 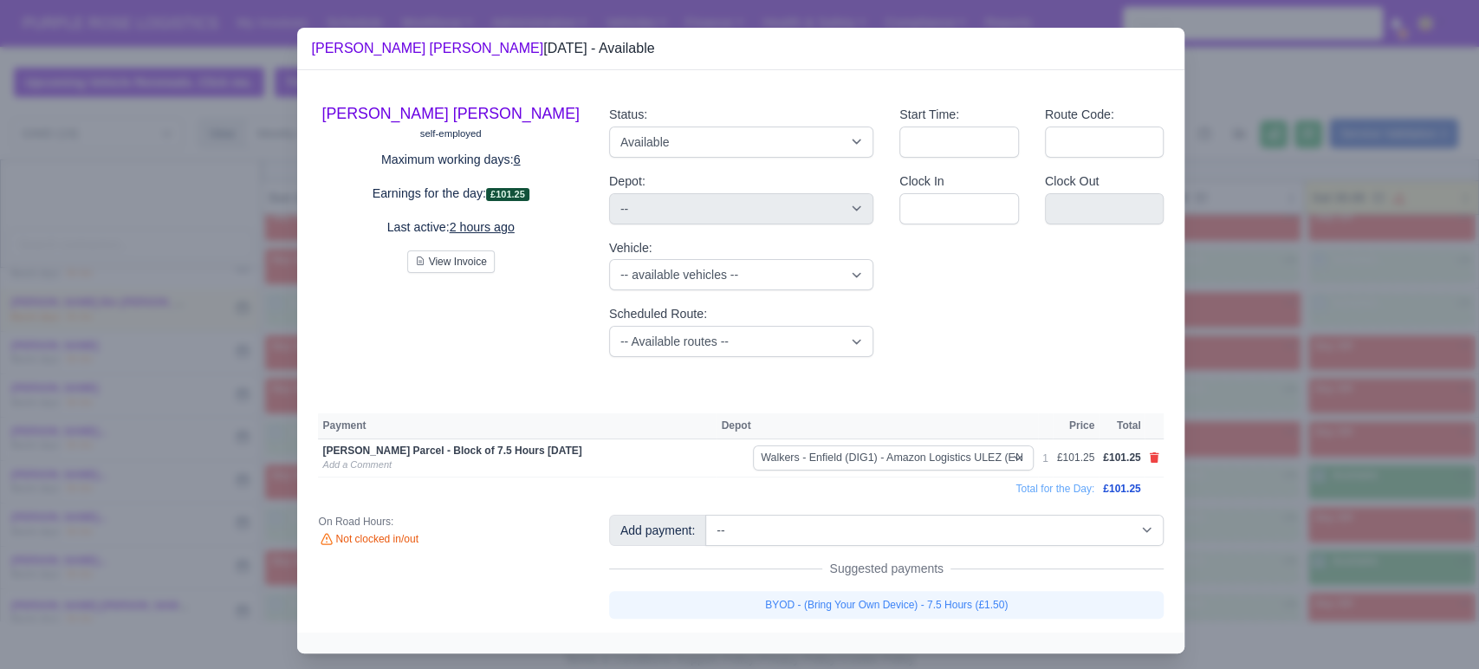 What do you see at coordinates (450, 540) in the screenshot?
I see `div: Not clocked in/out` at bounding box center [450, 540].